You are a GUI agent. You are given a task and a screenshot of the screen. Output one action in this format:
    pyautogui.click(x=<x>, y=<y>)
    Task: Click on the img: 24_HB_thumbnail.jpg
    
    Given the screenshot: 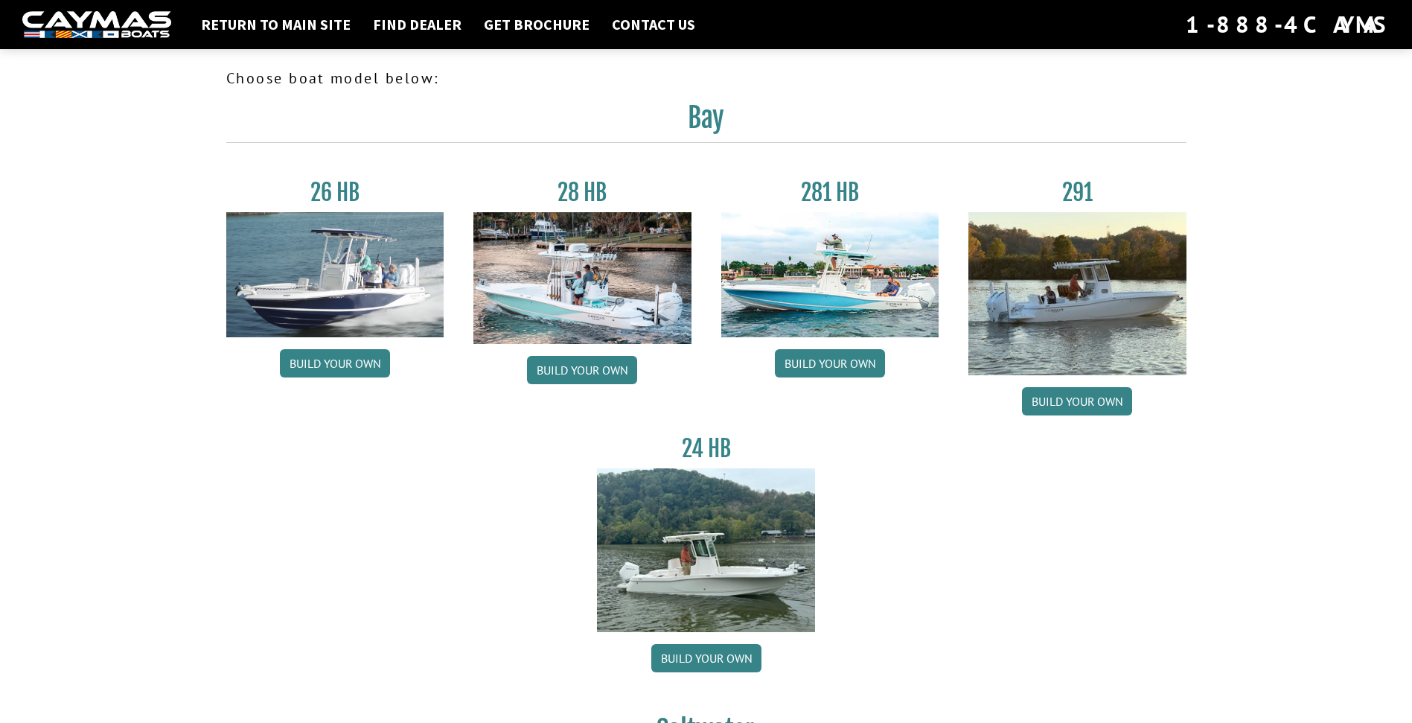 What is the action you would take?
    pyautogui.click(x=706, y=549)
    